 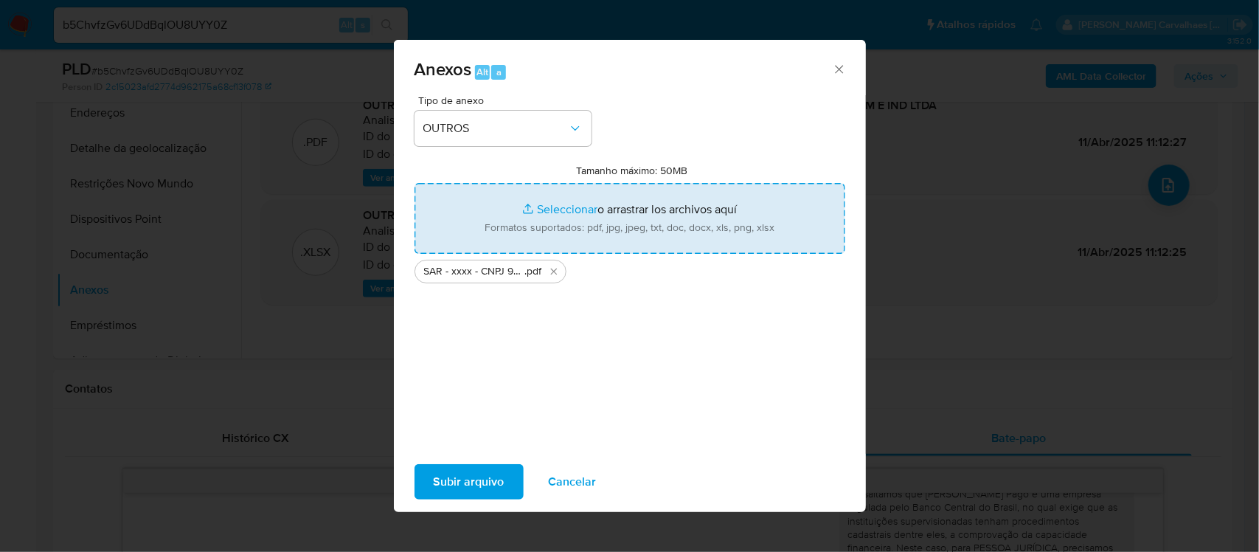 What do you see at coordinates (572, 482) in the screenshot?
I see `span: Cancelar` at bounding box center [572, 482].